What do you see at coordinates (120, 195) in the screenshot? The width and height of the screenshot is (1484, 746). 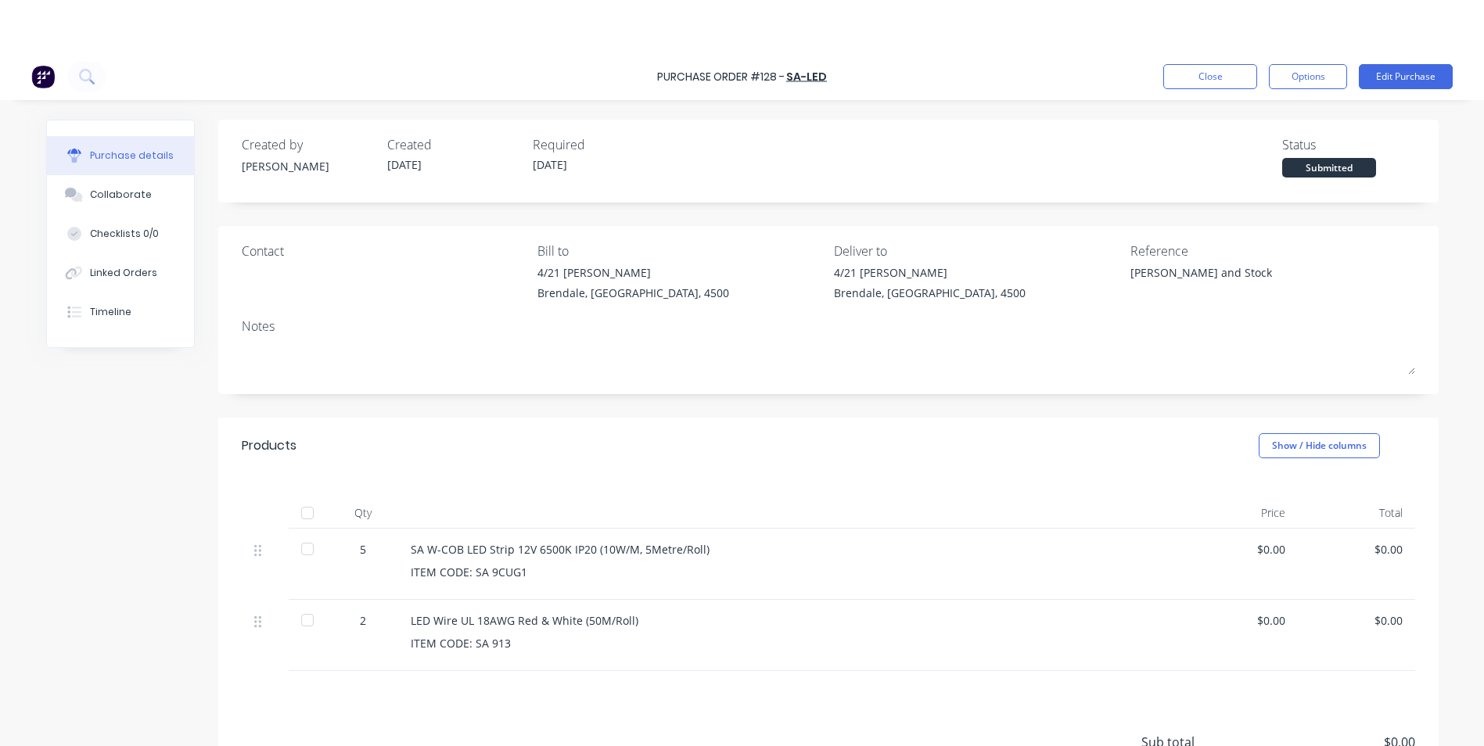 I see `div: Collaborate` at bounding box center [120, 195].